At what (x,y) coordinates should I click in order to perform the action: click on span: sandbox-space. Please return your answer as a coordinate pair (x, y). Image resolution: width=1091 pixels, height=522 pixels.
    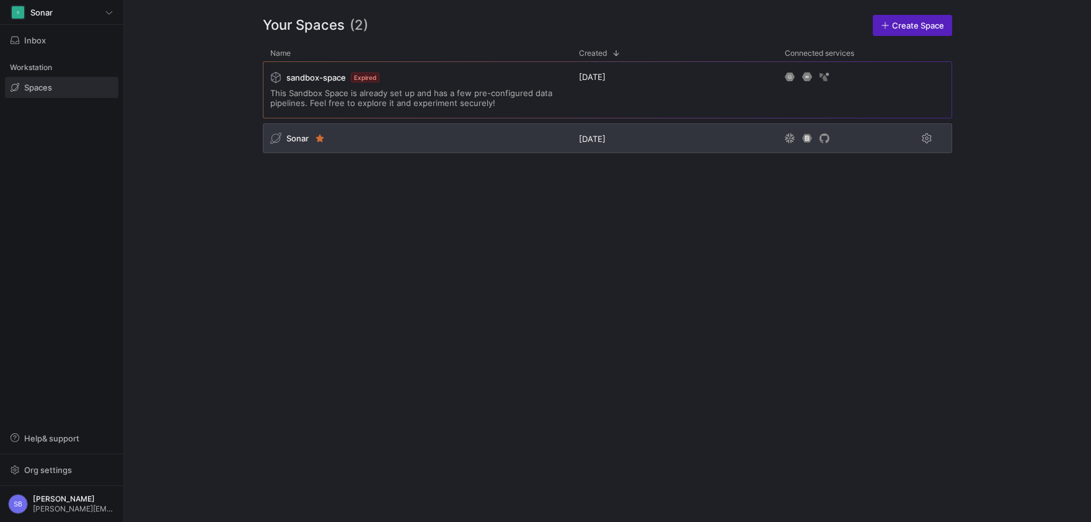
    Looking at the image, I should click on (316, 77).